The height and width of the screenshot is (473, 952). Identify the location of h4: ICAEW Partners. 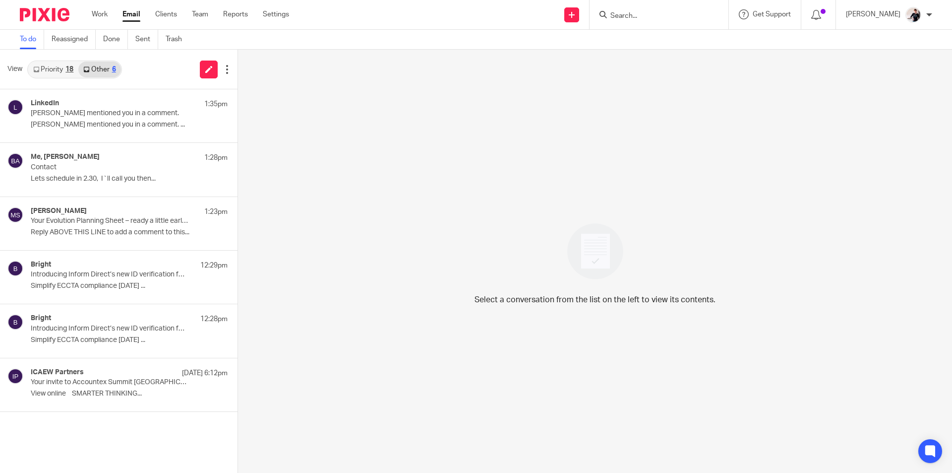
(57, 372).